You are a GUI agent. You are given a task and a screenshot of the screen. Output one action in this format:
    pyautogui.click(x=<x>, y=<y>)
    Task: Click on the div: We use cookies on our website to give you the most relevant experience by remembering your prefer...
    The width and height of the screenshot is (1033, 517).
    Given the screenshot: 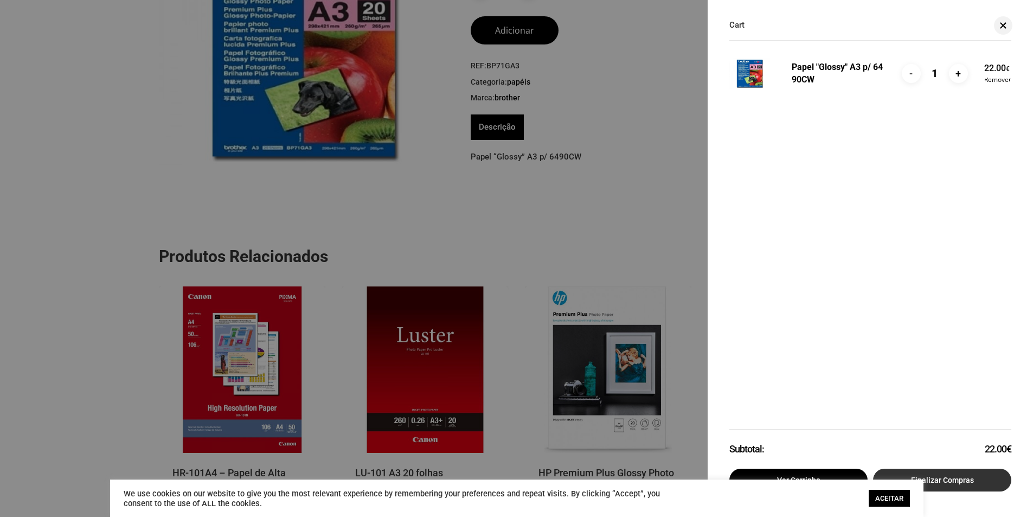 What is the action you would take?
    pyautogui.click(x=398, y=498)
    